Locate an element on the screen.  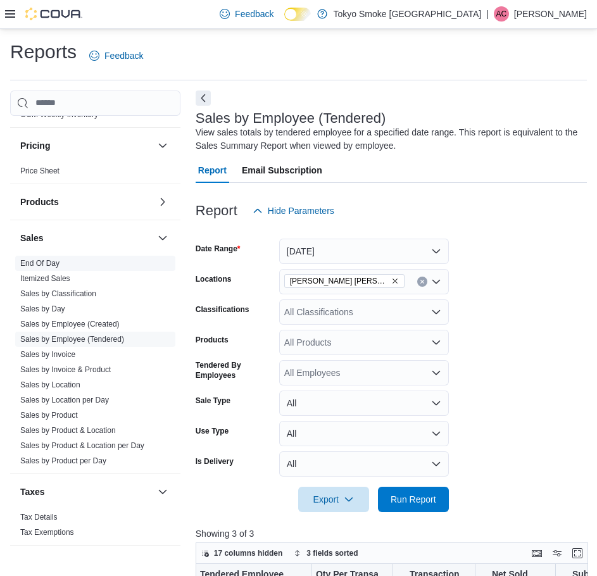
span: Hamilton Rymal is located at coordinates (345, 281).